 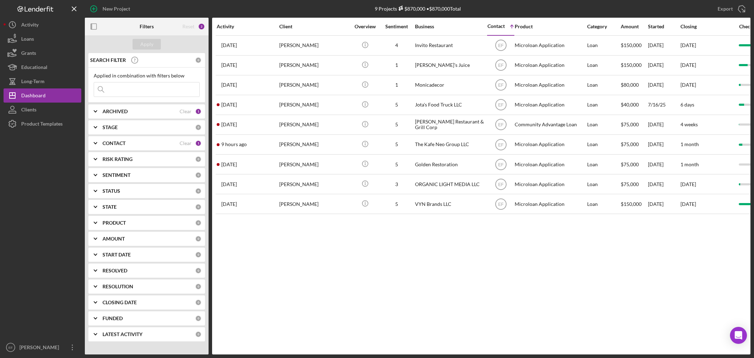 I want to click on div: Business, so click(x=450, y=27).